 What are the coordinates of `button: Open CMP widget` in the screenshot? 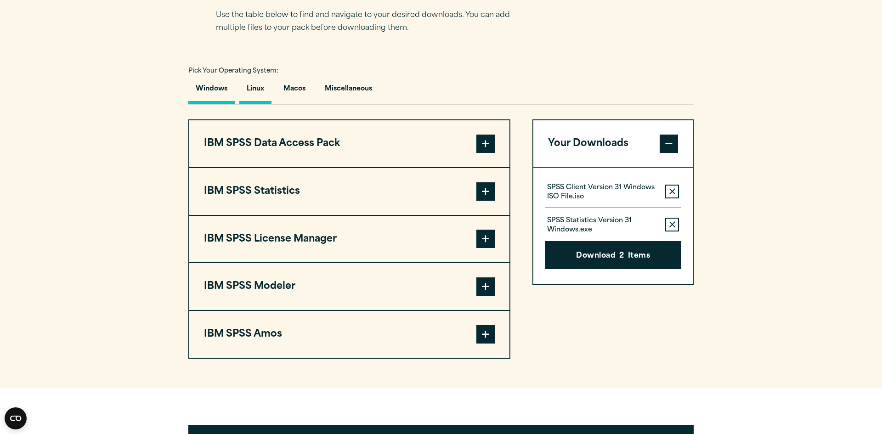 It's located at (16, 418).